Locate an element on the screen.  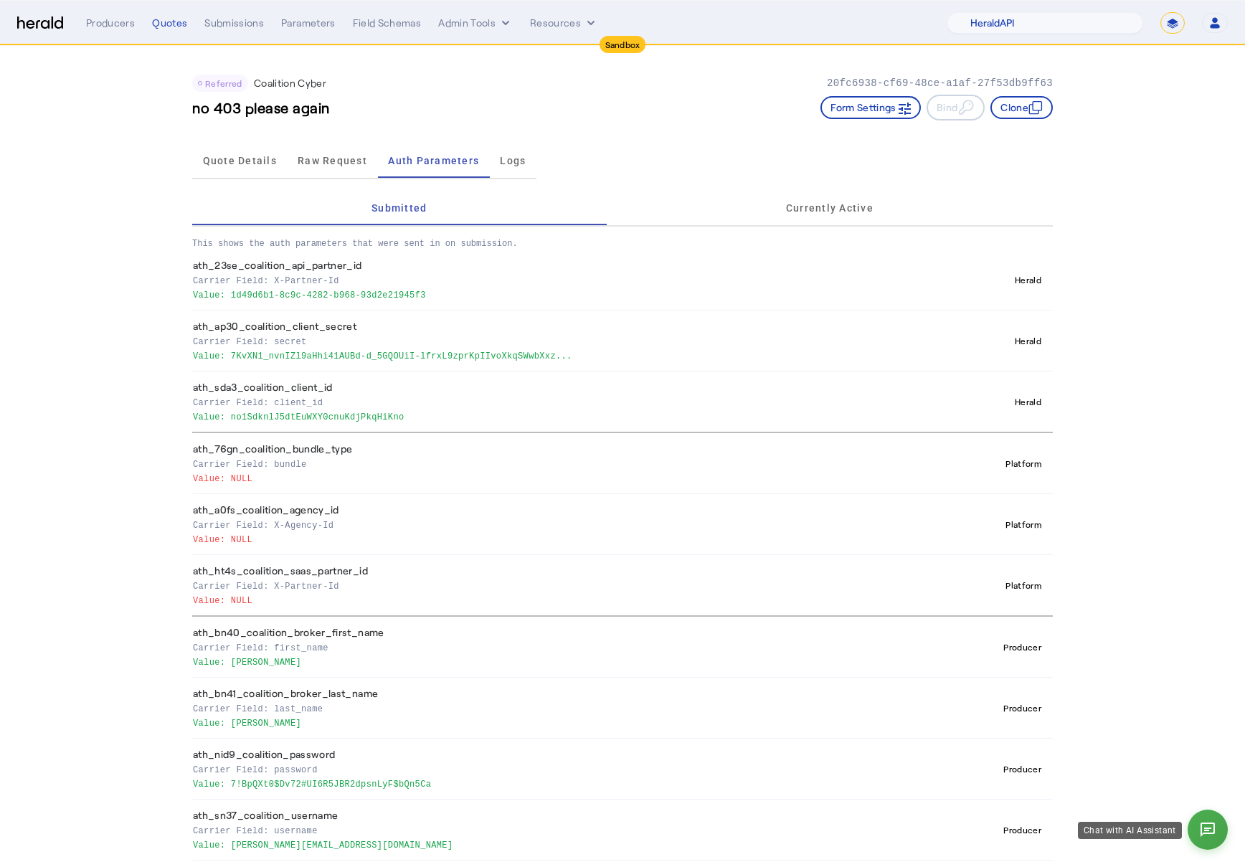
div: Parameters is located at coordinates (308, 23).